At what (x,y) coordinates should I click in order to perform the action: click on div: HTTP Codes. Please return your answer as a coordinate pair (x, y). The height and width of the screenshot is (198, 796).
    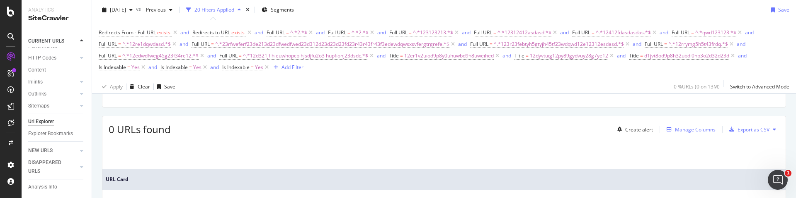
    Looking at the image, I should click on (42, 58).